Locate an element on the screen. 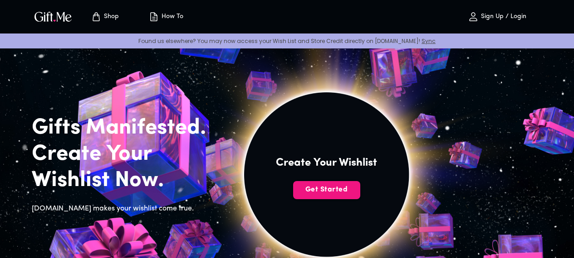 Image resolution: width=574 pixels, height=258 pixels. span: Get Started is located at coordinates (326, 190).